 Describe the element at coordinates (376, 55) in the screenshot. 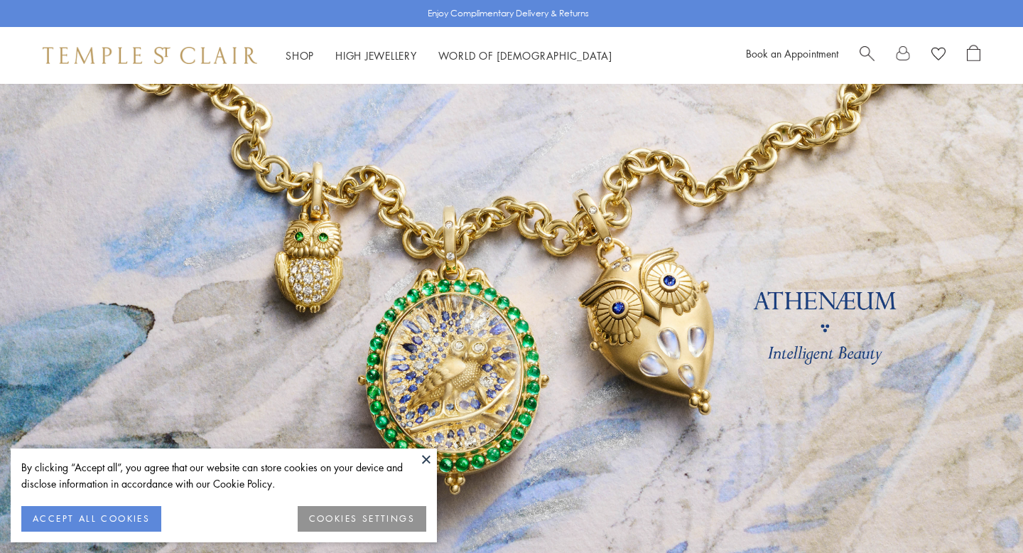

I see `a: High JewelleryHigh Jewellery` at that location.